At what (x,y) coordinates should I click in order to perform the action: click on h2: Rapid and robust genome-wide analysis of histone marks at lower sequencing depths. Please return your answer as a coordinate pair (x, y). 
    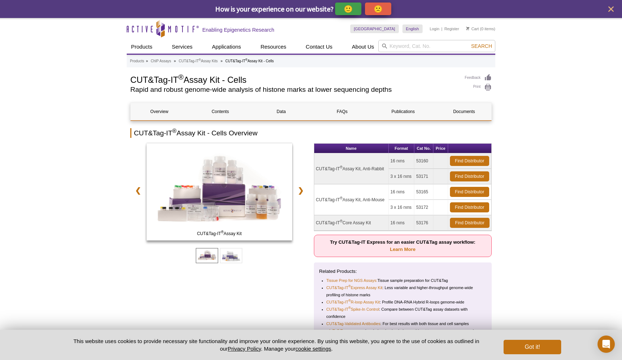
    Looking at the image, I should click on (294, 90).